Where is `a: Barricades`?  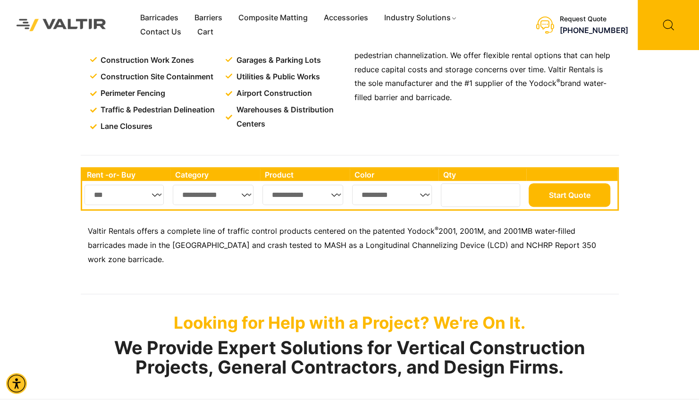 a: Barricades is located at coordinates (159, 18).